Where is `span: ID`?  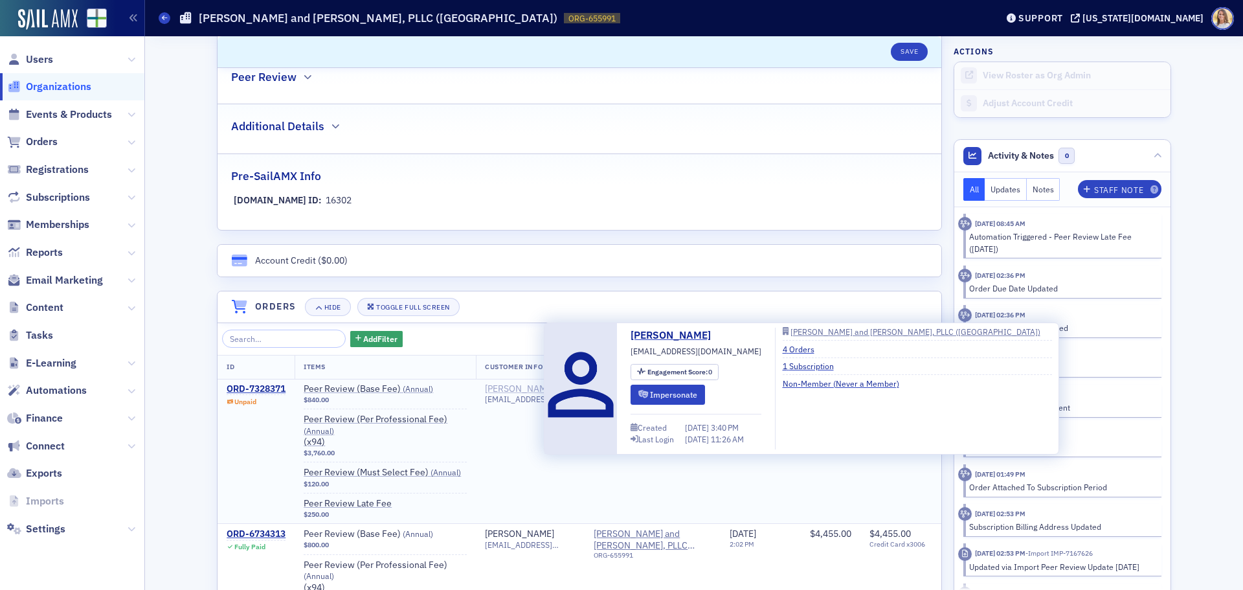
span: ID is located at coordinates (230, 366).